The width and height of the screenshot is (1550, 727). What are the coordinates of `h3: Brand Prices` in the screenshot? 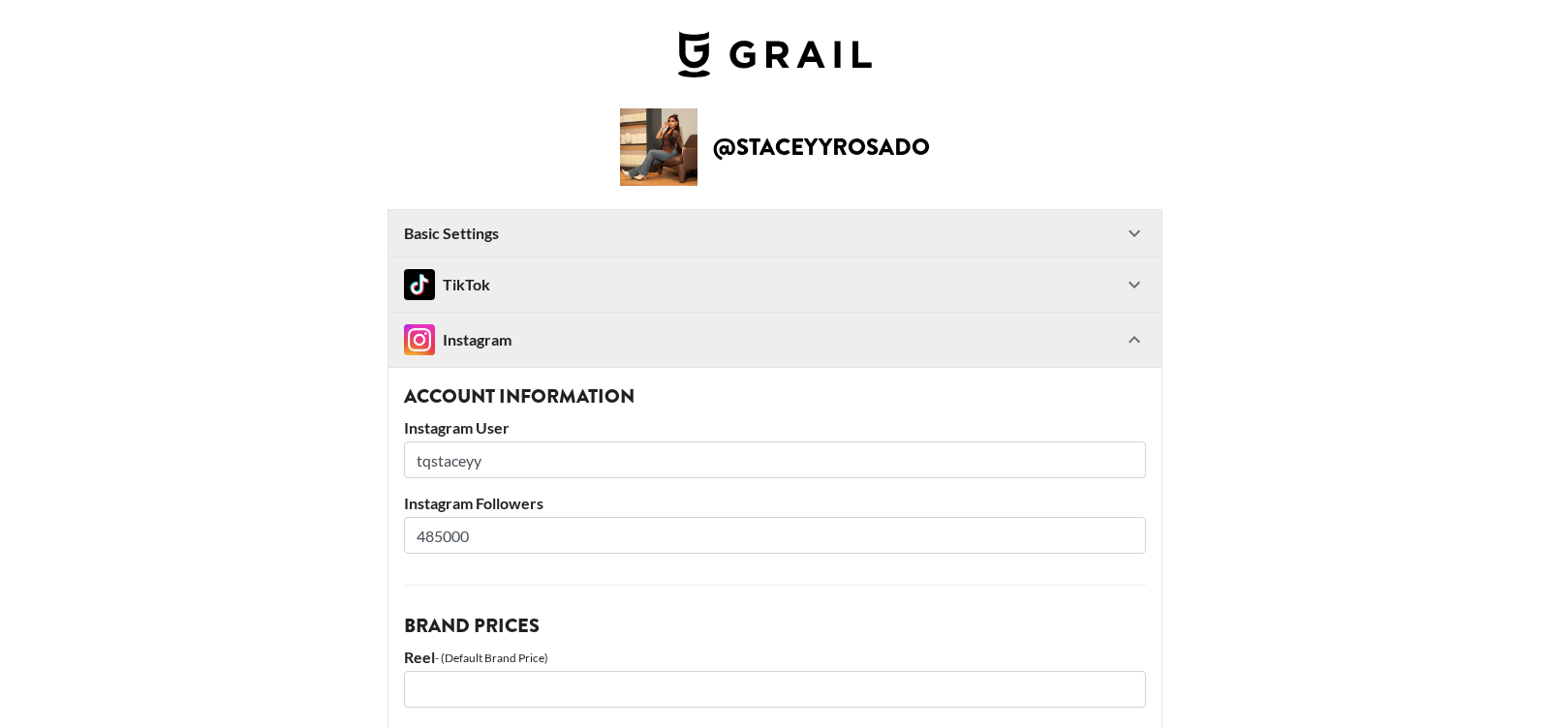 It's located at (775, 627).